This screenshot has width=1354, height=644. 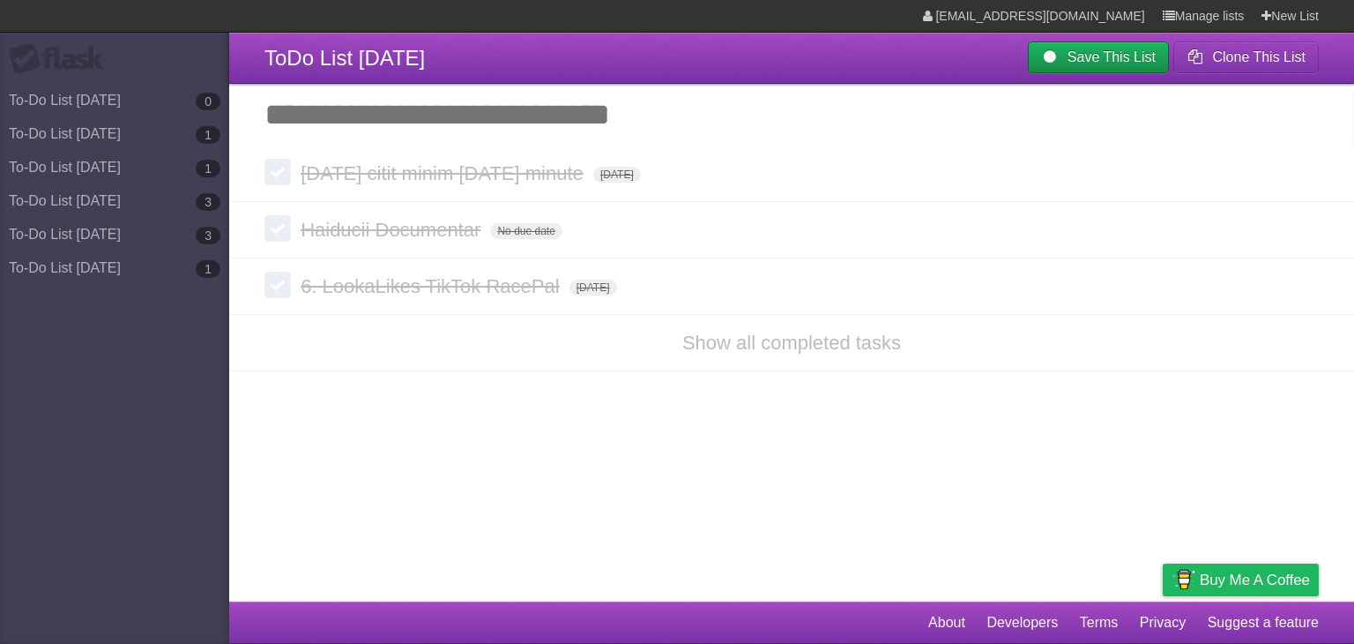 What do you see at coordinates (1099, 57) in the screenshot?
I see `a: Save This List` at bounding box center [1099, 57].